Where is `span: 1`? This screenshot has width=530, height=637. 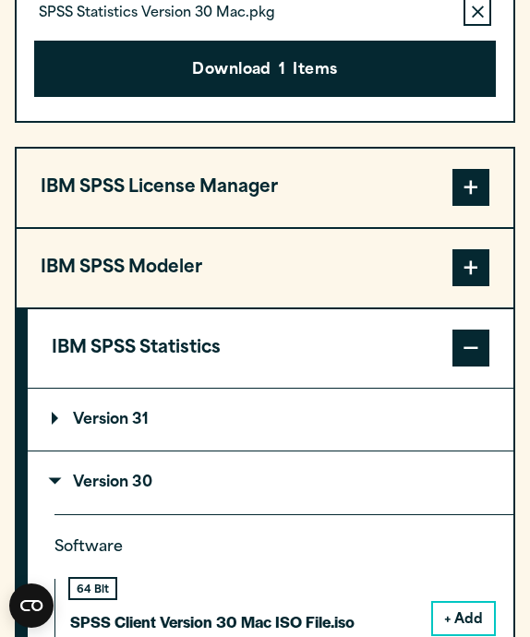
span: 1 is located at coordinates (282, 71).